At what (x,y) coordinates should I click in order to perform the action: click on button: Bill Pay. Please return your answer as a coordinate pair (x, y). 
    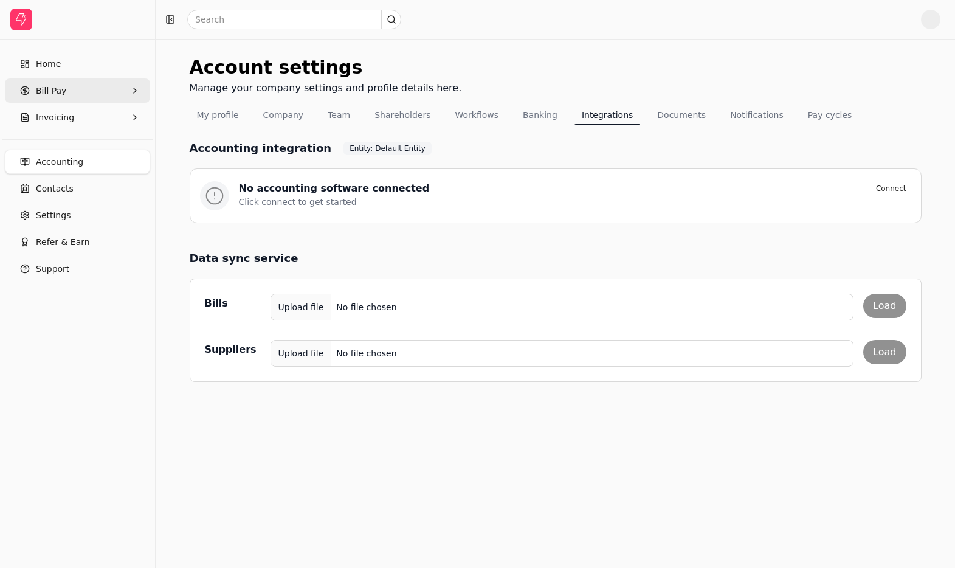
    Looking at the image, I should click on (77, 91).